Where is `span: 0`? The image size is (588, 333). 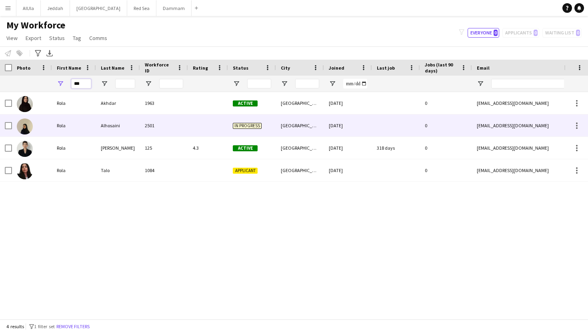
span: 0 is located at coordinates (496, 33).